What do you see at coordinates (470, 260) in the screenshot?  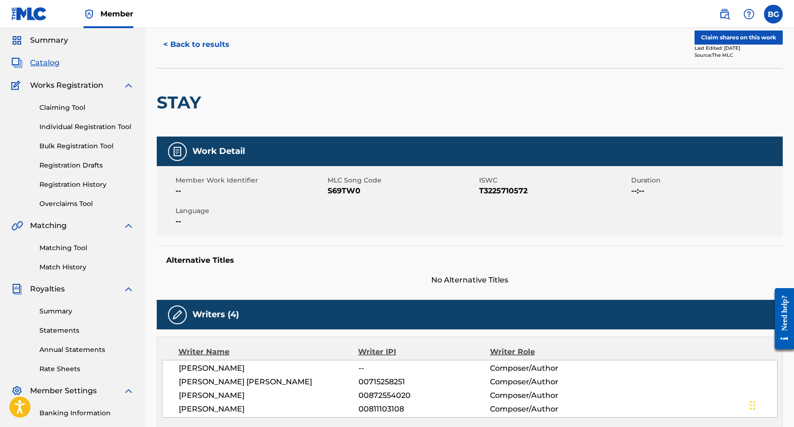 I see `h5: Alternative Titles` at bounding box center [470, 260].